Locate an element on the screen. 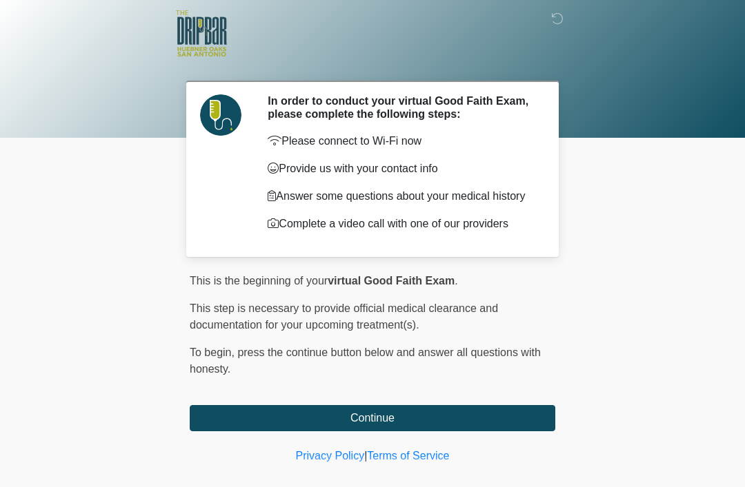  span: This is the beginning of your is located at coordinates (259, 281).